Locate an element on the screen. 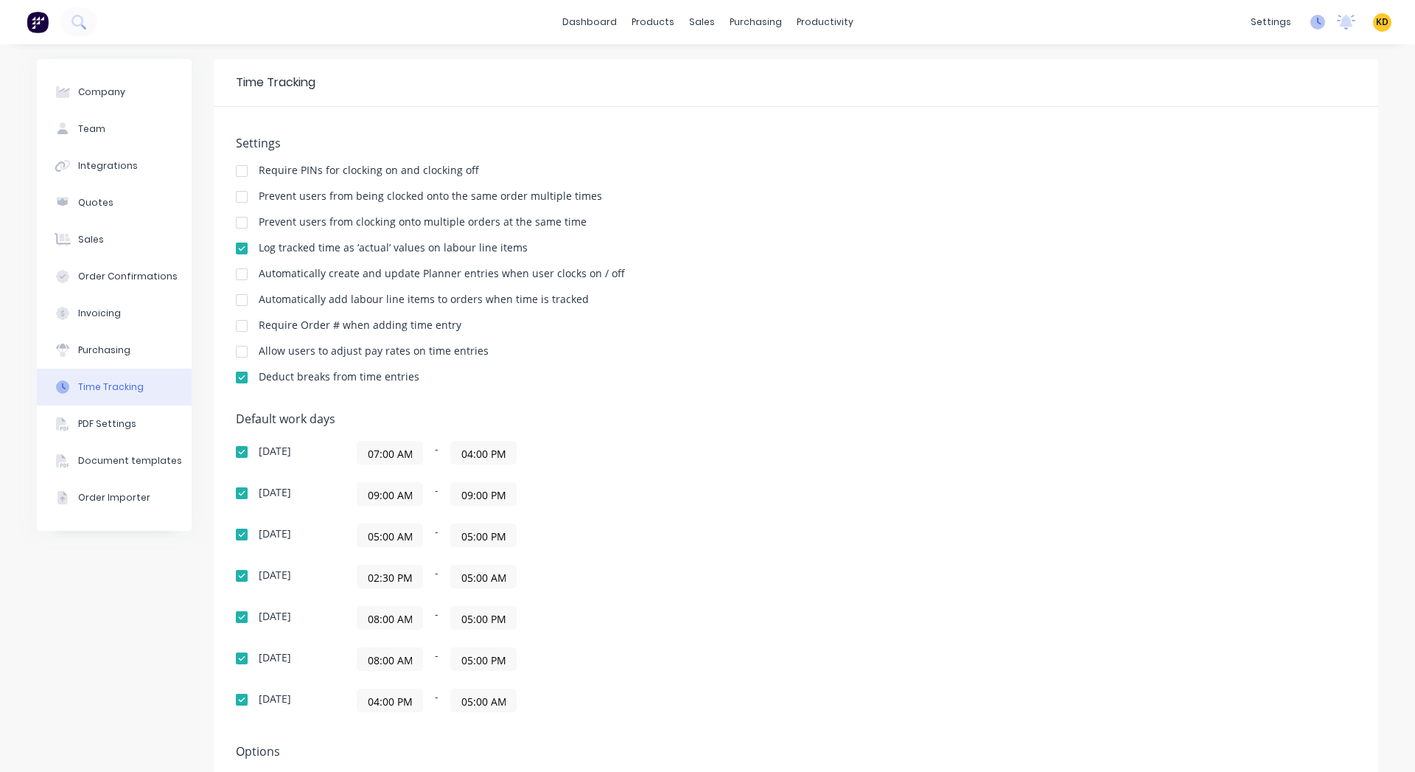 This screenshot has height=772, width=1415. div: Automatically add labour line items to orders when time is tracked is located at coordinates (424, 299).